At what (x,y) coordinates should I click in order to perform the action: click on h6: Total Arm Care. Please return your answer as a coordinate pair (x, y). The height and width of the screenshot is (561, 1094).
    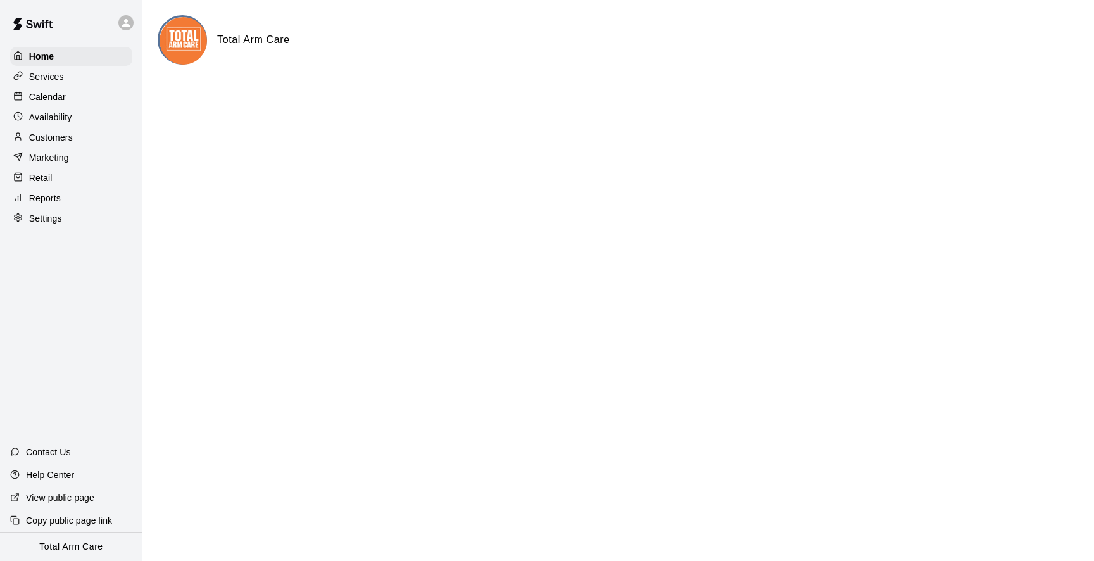
    Looking at the image, I should click on (253, 40).